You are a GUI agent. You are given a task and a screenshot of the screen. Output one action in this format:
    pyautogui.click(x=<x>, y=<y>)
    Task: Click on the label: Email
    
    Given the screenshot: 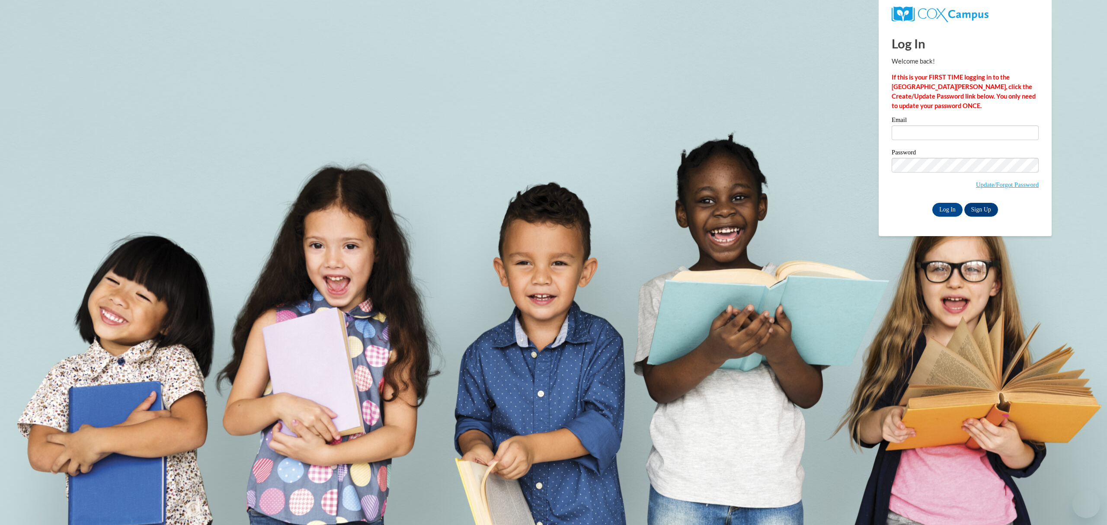 What is the action you would take?
    pyautogui.click(x=965, y=121)
    